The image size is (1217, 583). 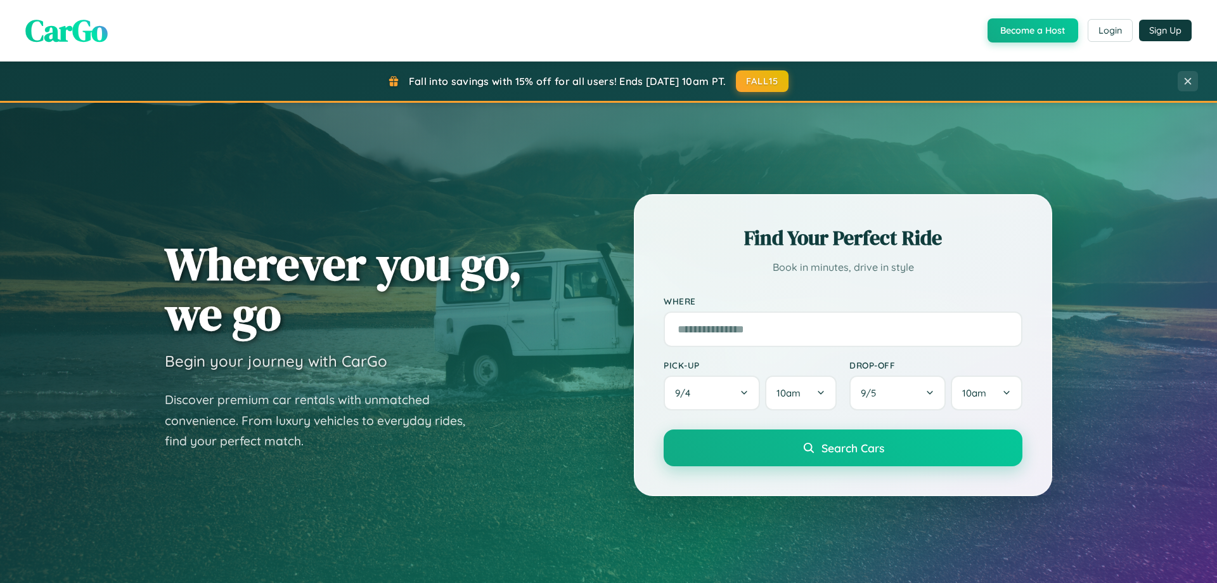 What do you see at coordinates (898, 392) in the screenshot?
I see `button: 9/5` at bounding box center [898, 392].